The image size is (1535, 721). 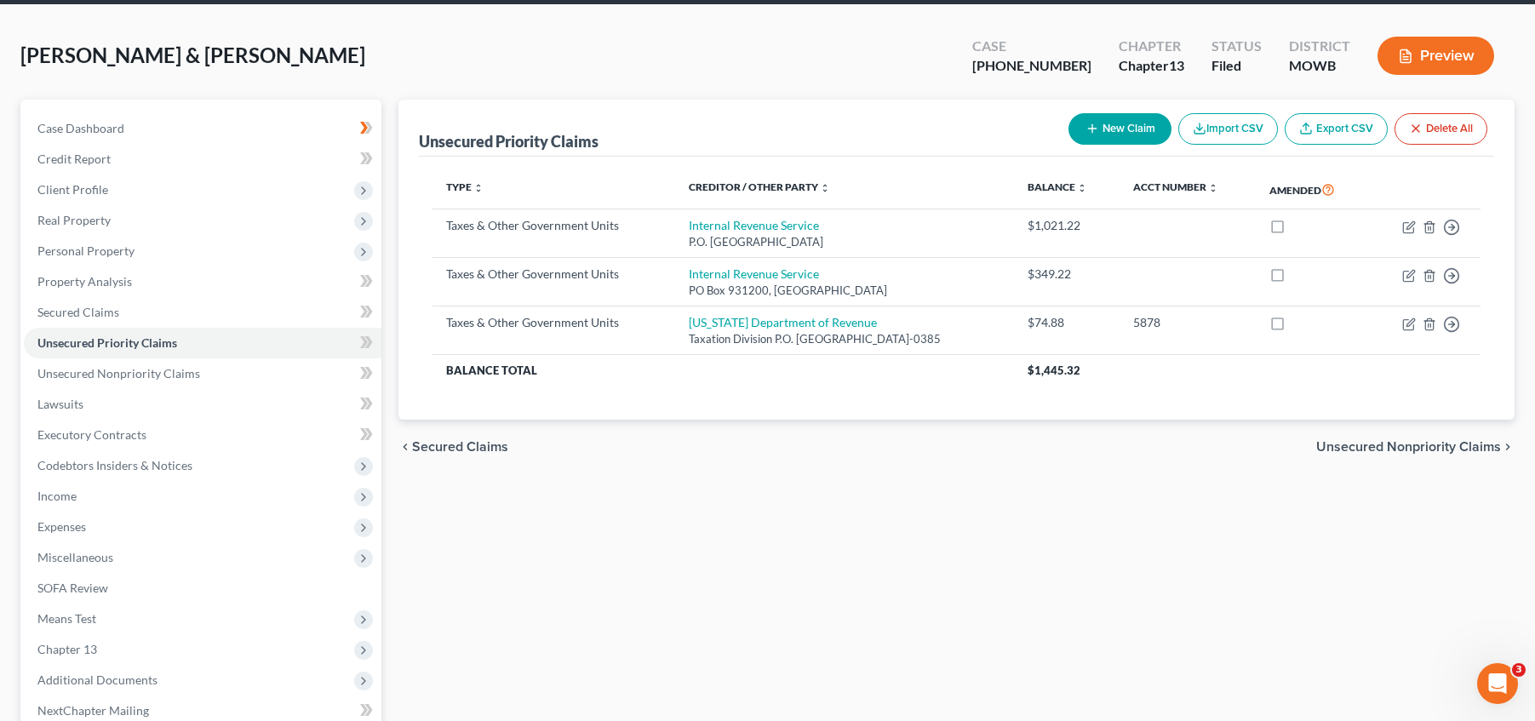 What do you see at coordinates (203, 129) in the screenshot?
I see `a: Case Dashboard` at bounding box center [203, 129].